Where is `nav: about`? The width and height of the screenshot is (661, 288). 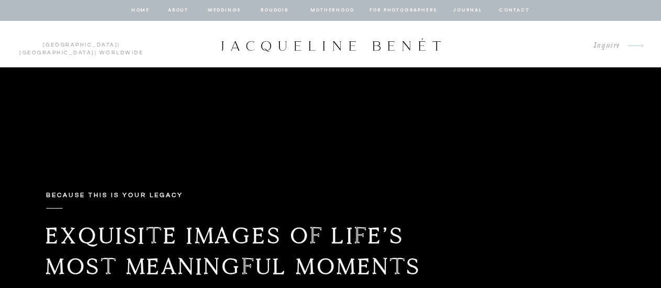
nav: about is located at coordinates (178, 10).